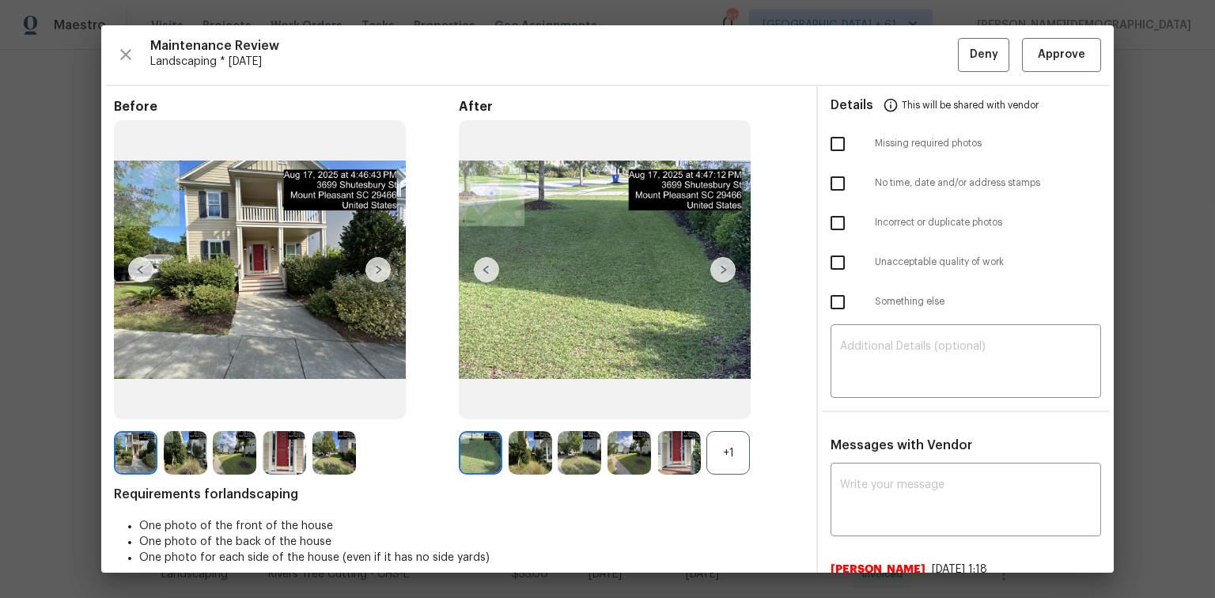 The image size is (1215, 598). Describe the element at coordinates (631, 107) in the screenshot. I see `span: After` at that location.